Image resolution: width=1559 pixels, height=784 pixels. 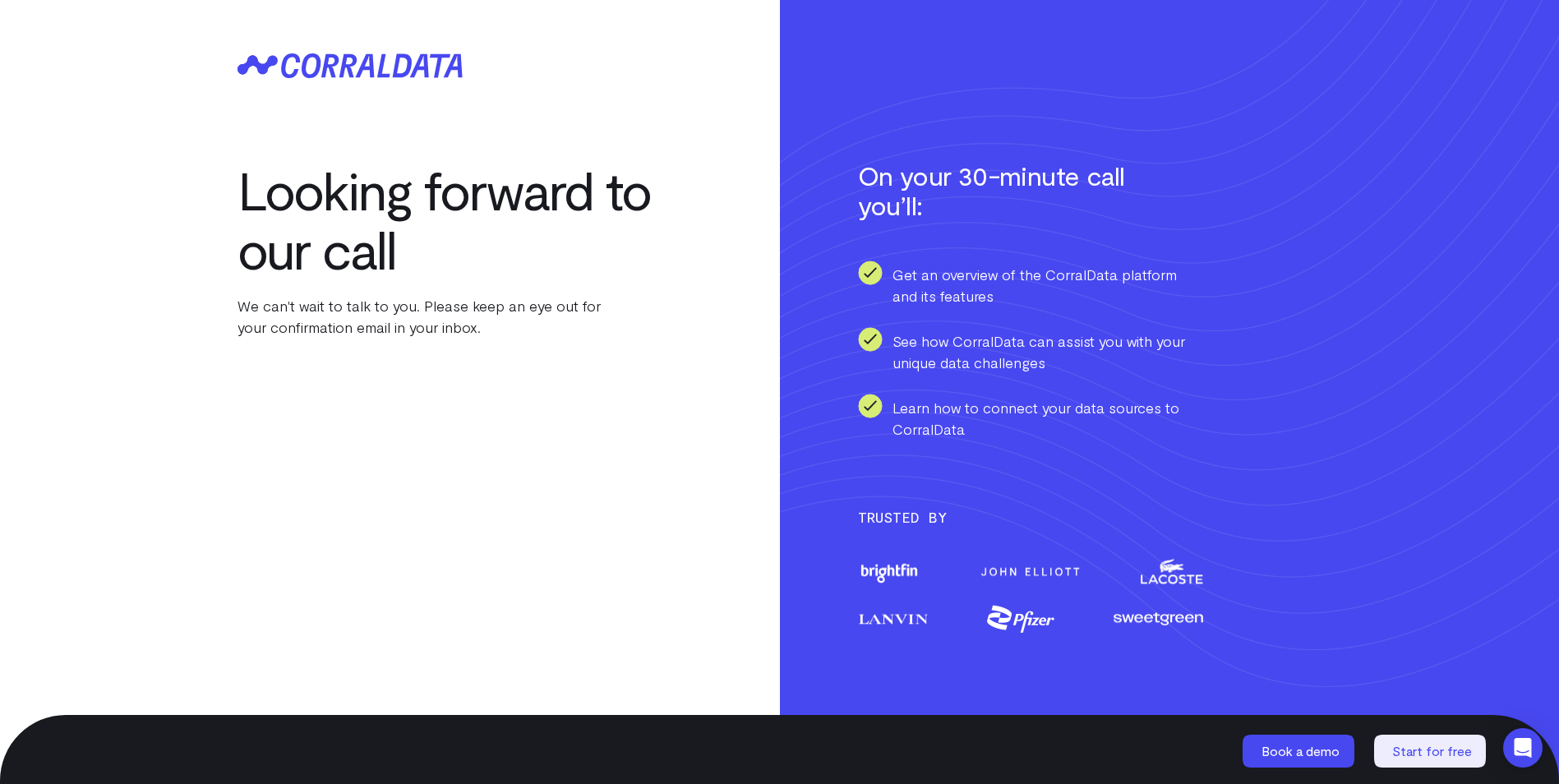 What do you see at coordinates (1300, 750) in the screenshot?
I see `span: Book a demo` at bounding box center [1300, 750].